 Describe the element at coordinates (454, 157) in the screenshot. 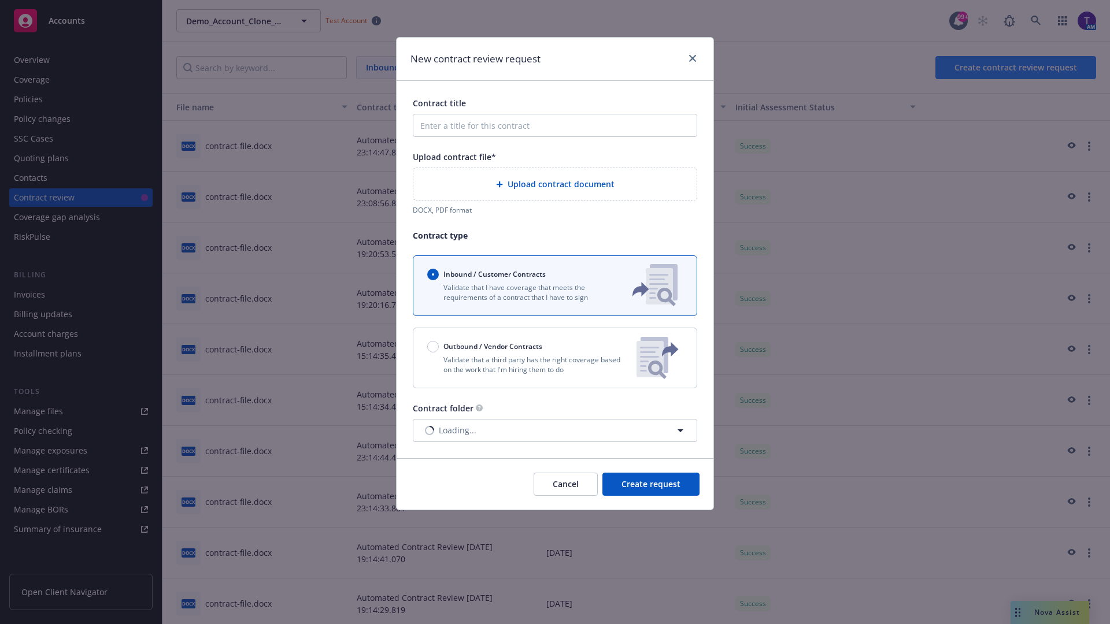

I see `span: Upload contract file*` at that location.